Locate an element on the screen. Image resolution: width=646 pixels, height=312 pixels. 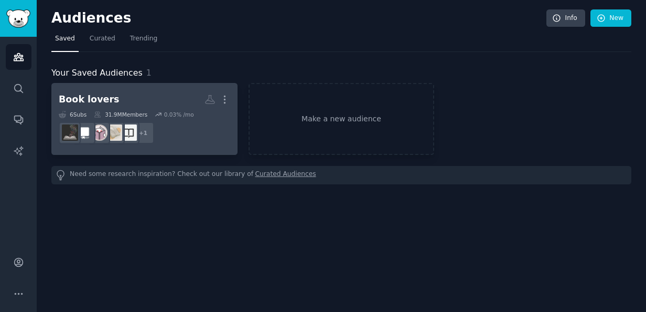
div: 0.03 % /mo is located at coordinates (179, 114).